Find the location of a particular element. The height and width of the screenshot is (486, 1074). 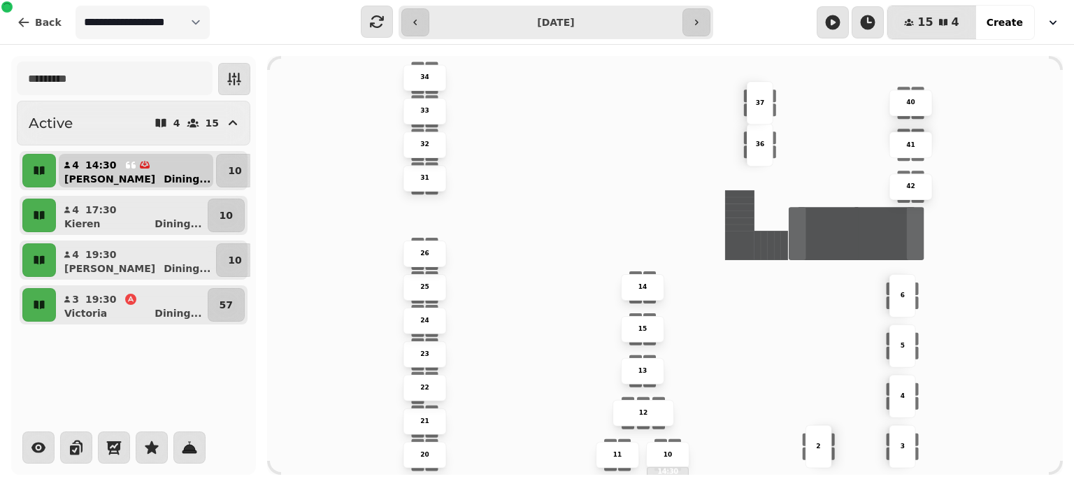

p: 21 is located at coordinates (425, 420).